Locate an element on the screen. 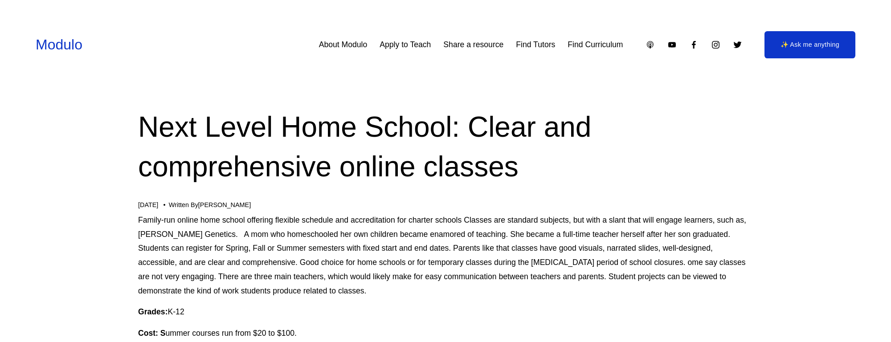 This screenshot has height=342, width=891. a: About Modulo is located at coordinates (343, 45).